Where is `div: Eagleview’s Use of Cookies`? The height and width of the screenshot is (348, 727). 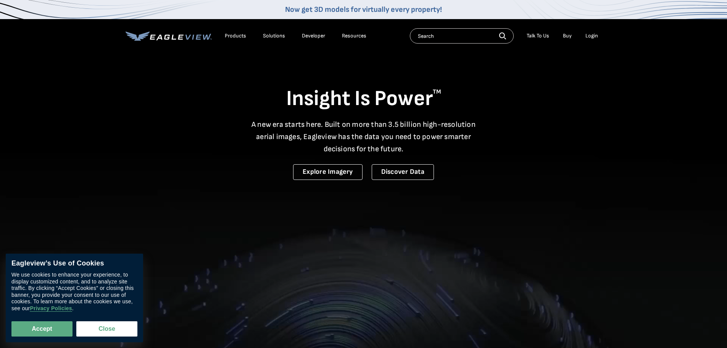 div: Eagleview’s Use of Cookies is located at coordinates (74, 263).